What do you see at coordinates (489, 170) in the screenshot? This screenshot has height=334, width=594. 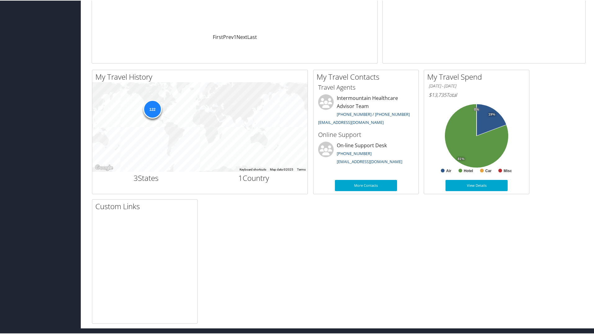 I see `text: Car` at bounding box center [489, 170].